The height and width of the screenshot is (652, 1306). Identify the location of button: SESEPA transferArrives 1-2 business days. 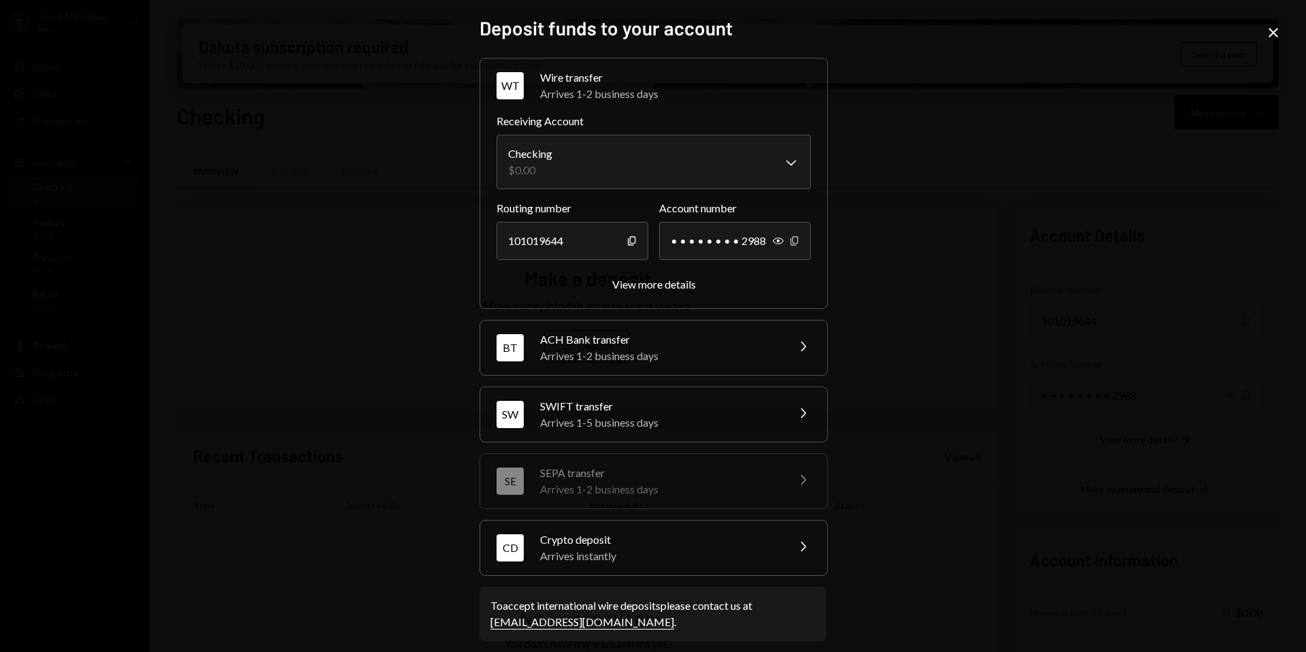
(654, 481).